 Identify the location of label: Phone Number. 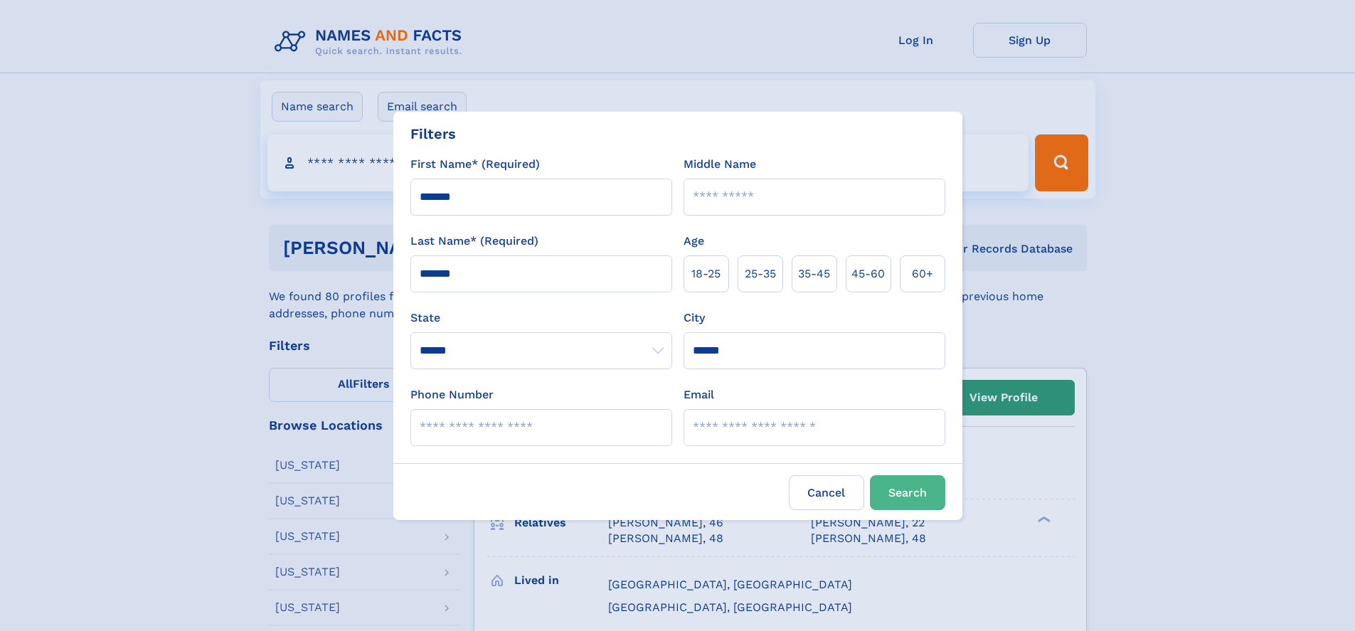
(452, 395).